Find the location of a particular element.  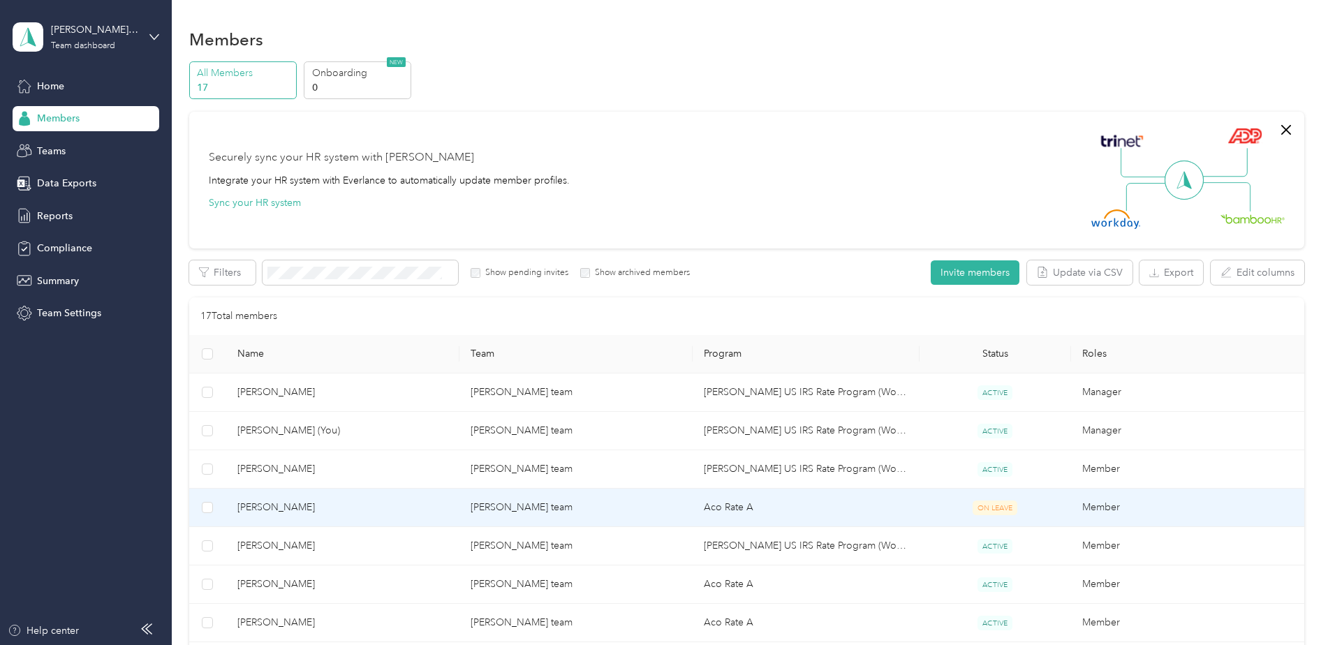

p: All Members is located at coordinates (244, 73).